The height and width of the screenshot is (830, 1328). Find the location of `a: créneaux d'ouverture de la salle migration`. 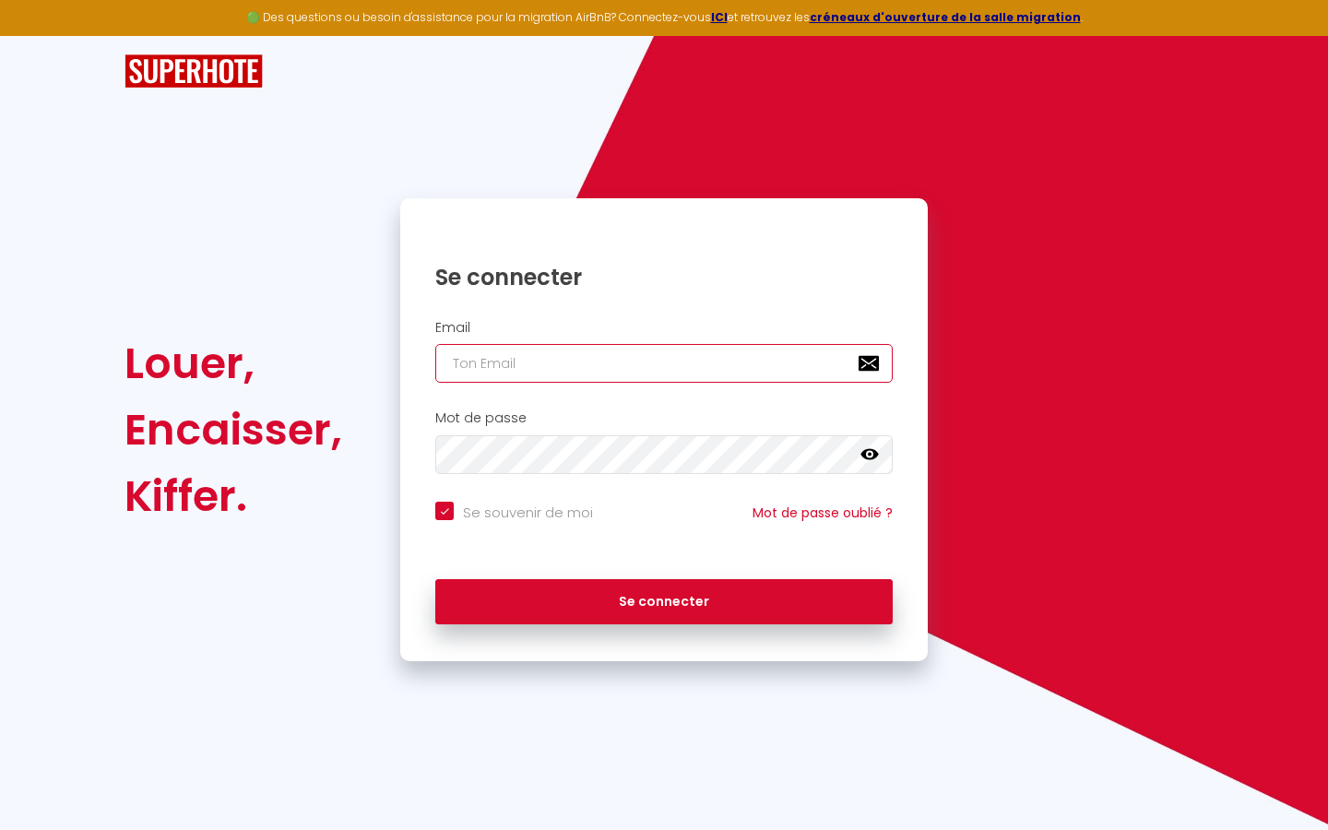

a: créneaux d'ouverture de la salle migration is located at coordinates (945, 17).